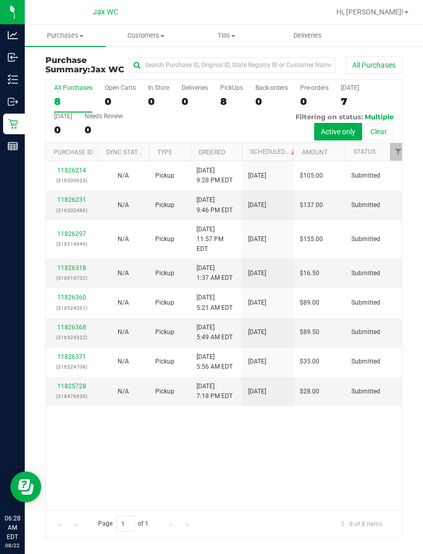 The width and height of the screenshot is (423, 554). Describe the element at coordinates (73, 152) in the screenshot. I see `a: Purchase ID` at that location.